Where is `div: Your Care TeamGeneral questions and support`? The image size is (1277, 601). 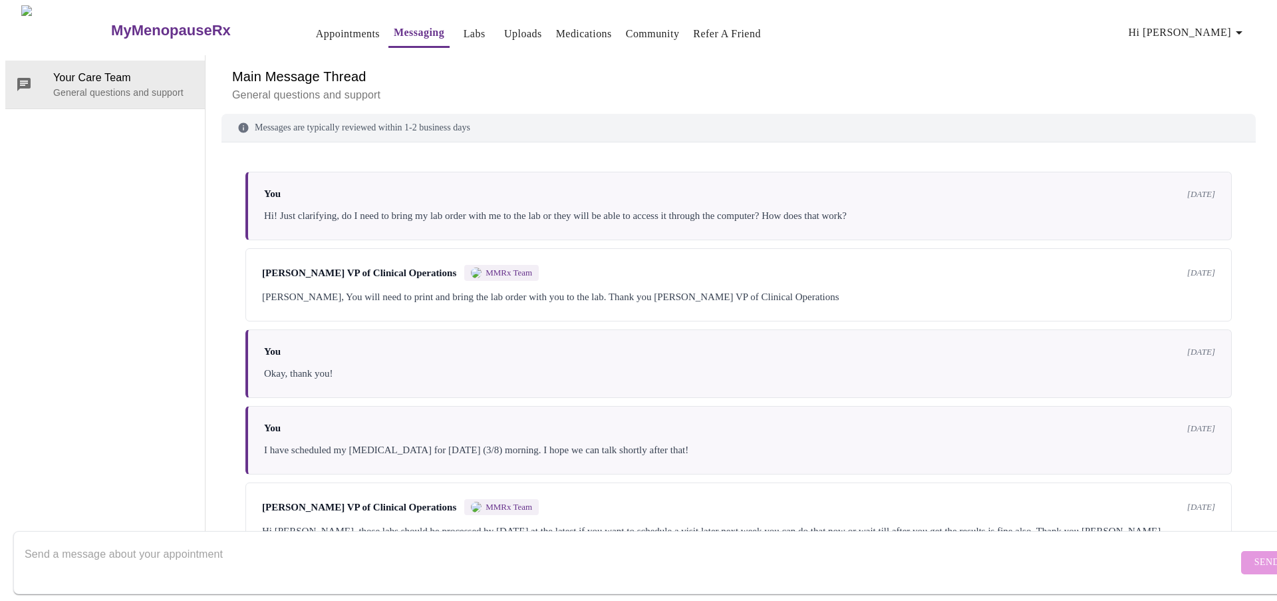 div: Your Care TeamGeneral questions and support is located at coordinates (105, 84).